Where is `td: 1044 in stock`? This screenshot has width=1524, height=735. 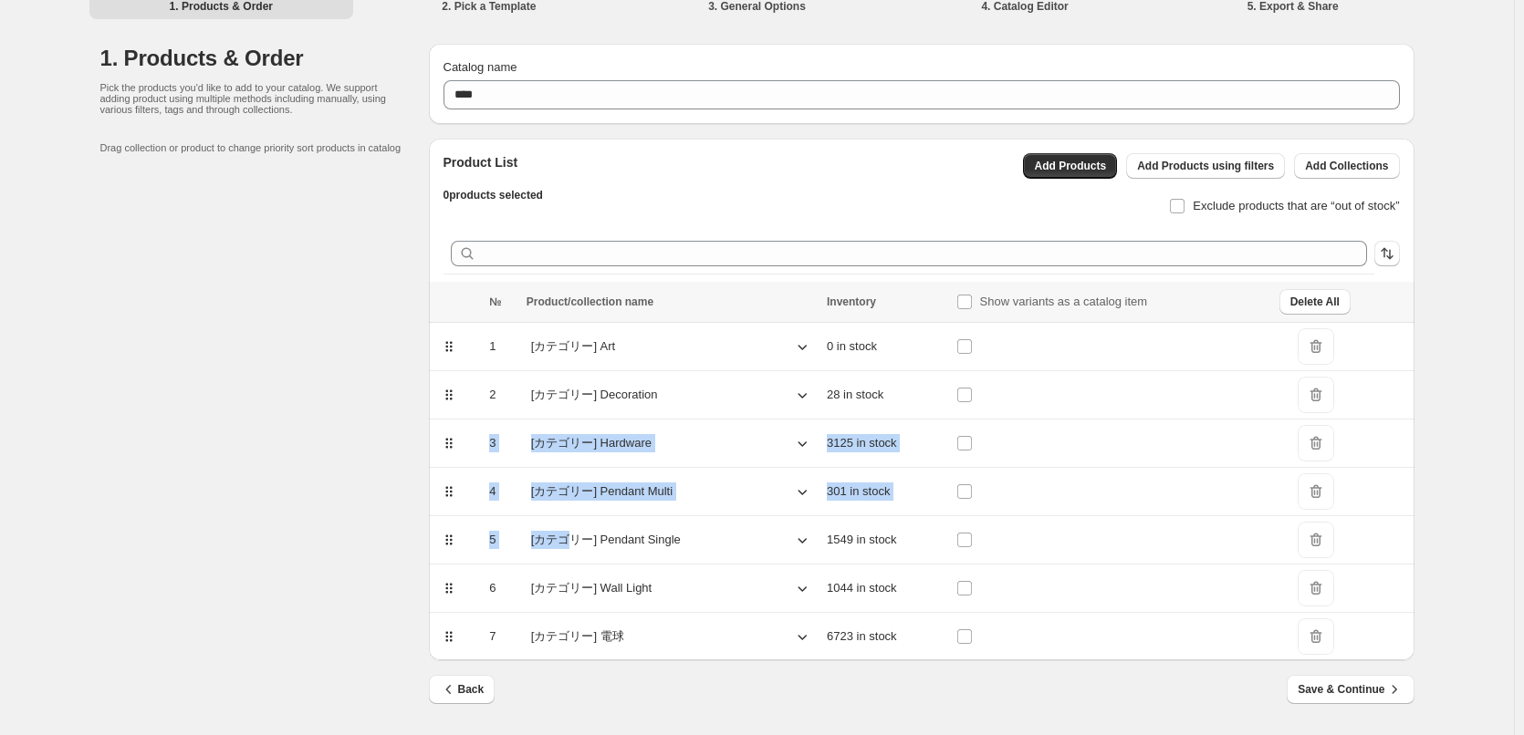 td: 1044 in stock is located at coordinates (886, 588).